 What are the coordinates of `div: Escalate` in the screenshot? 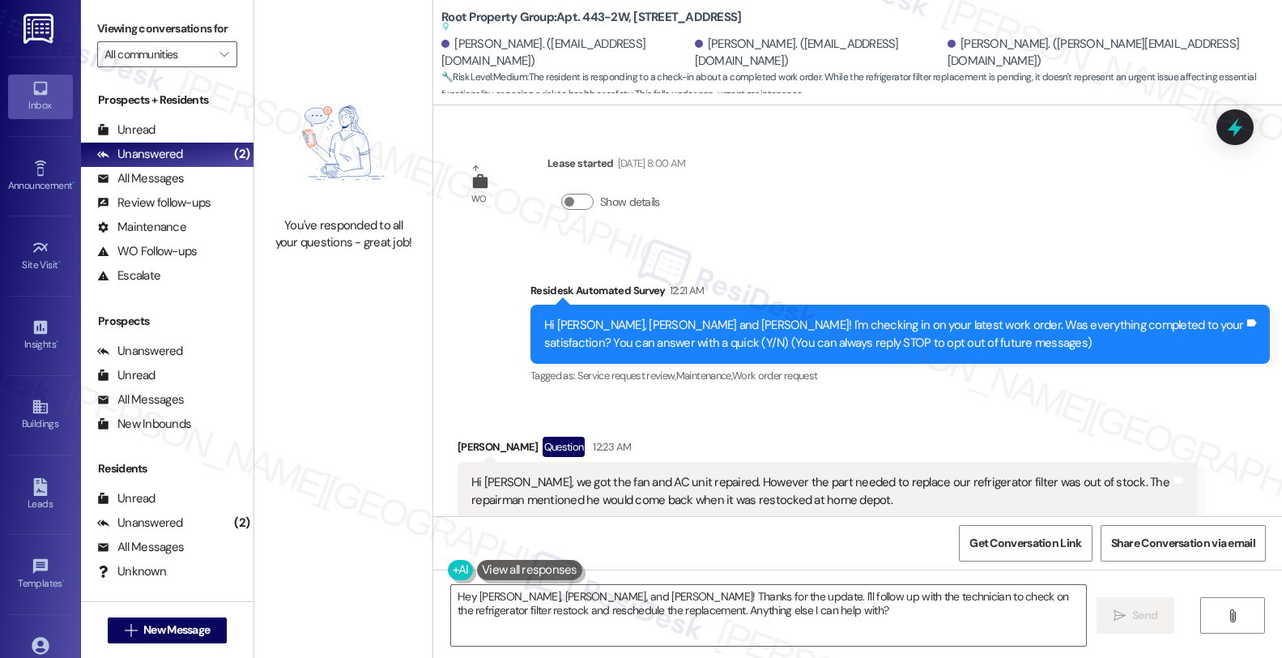 It's located at (129, 275).